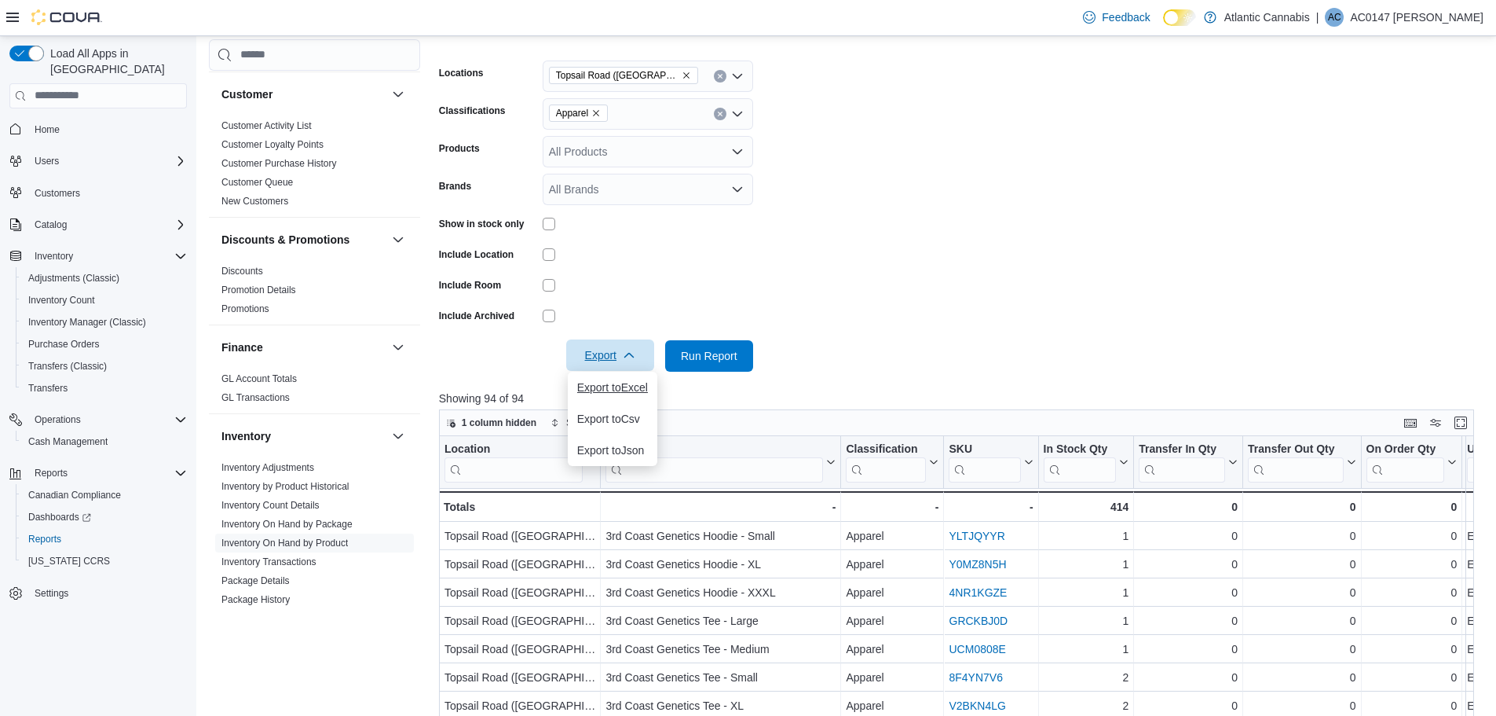 The image size is (1496, 716). I want to click on a: Purchase Orders, so click(64, 344).